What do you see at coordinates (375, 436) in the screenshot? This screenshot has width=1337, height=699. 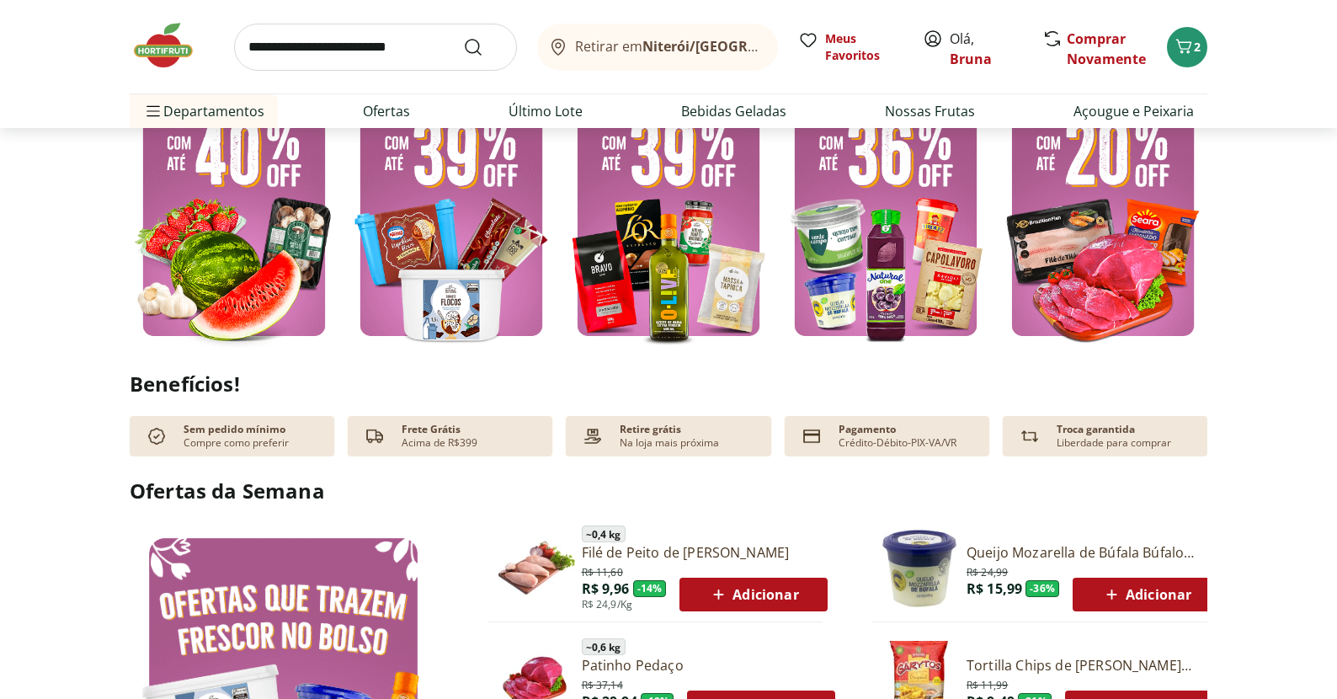 I see `img: truck` at bounding box center [375, 436].